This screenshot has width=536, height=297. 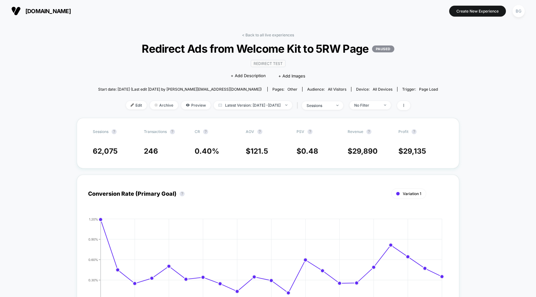 What do you see at coordinates (310, 151) in the screenshot?
I see `span: 0.48` at bounding box center [310, 151].